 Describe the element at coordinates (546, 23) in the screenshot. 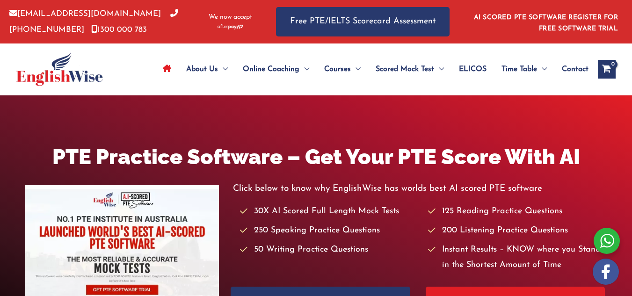

I see `a: AI SCORED PTE SOFTWARE REGISTER FOR FREE SOFTWARE TRIAL` at that location.